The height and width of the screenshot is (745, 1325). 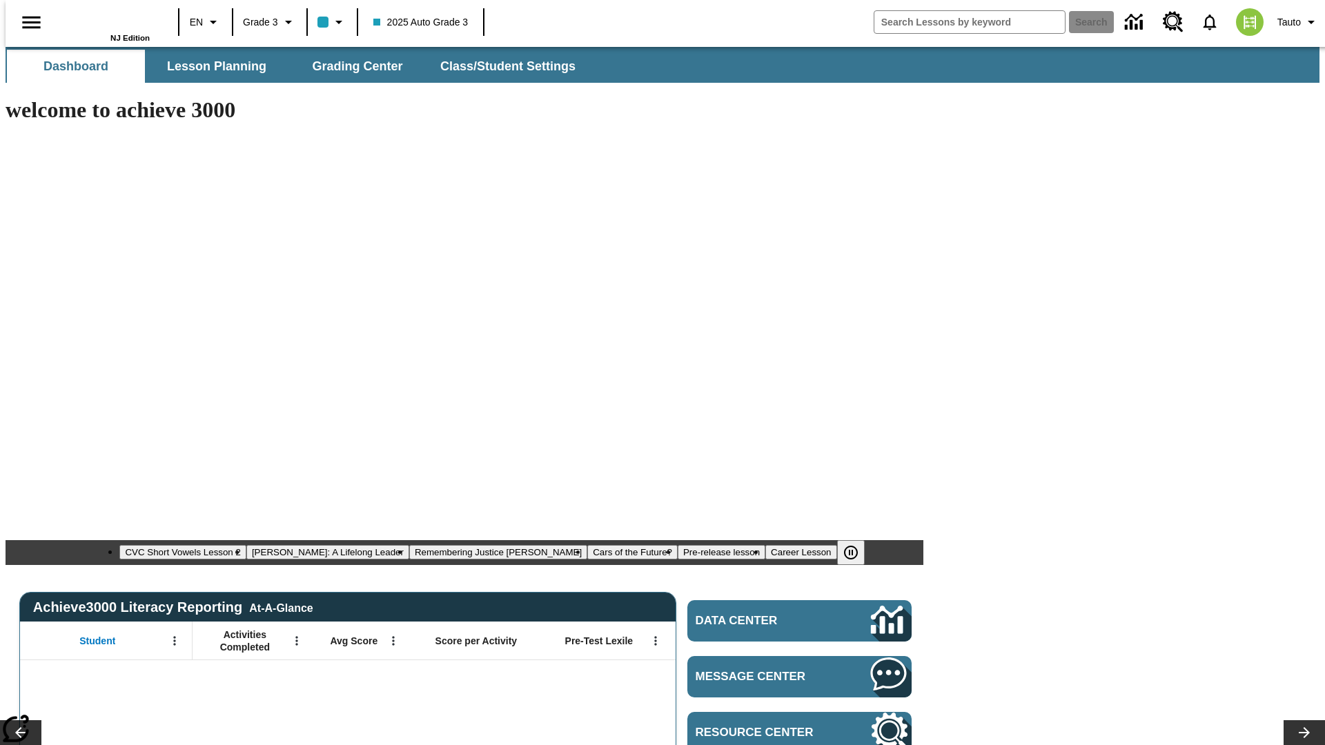 I want to click on span: EN, so click(x=196, y=22).